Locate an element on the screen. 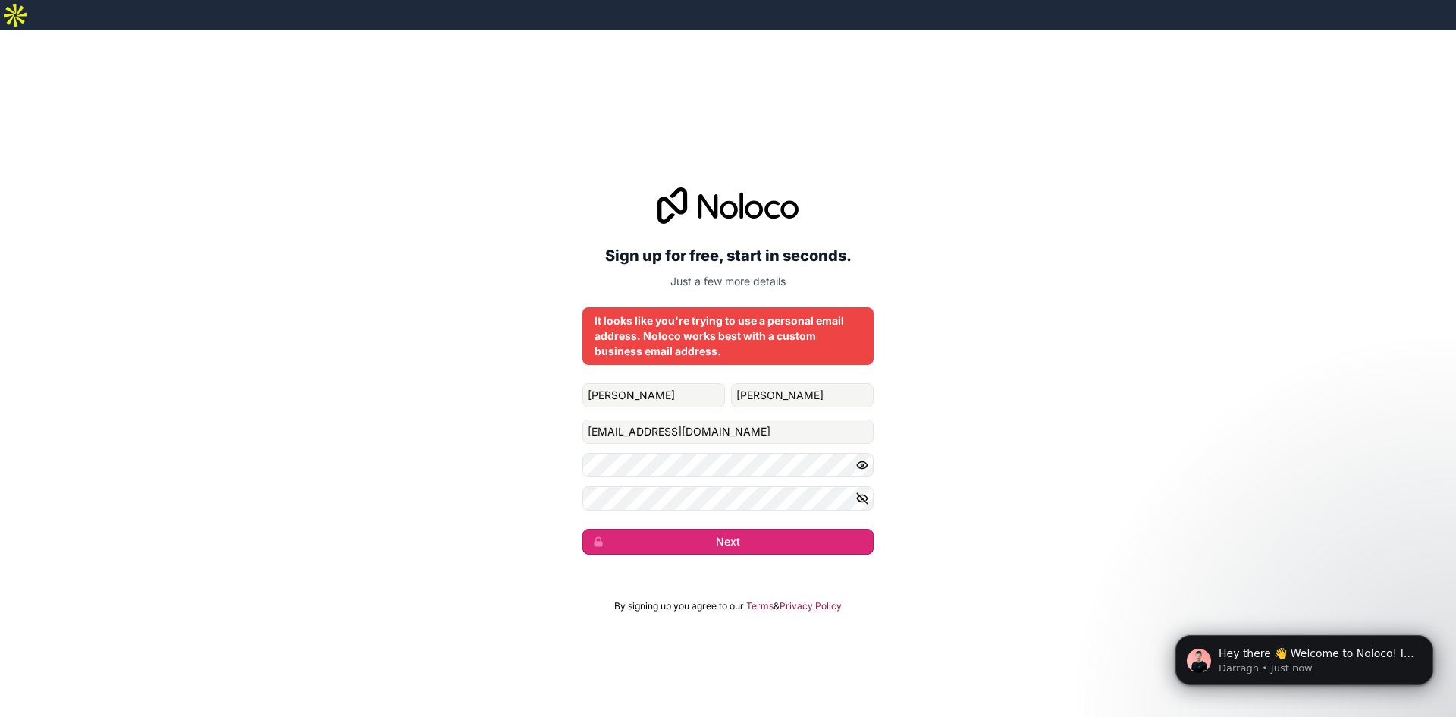  input: Password is located at coordinates (728, 465).